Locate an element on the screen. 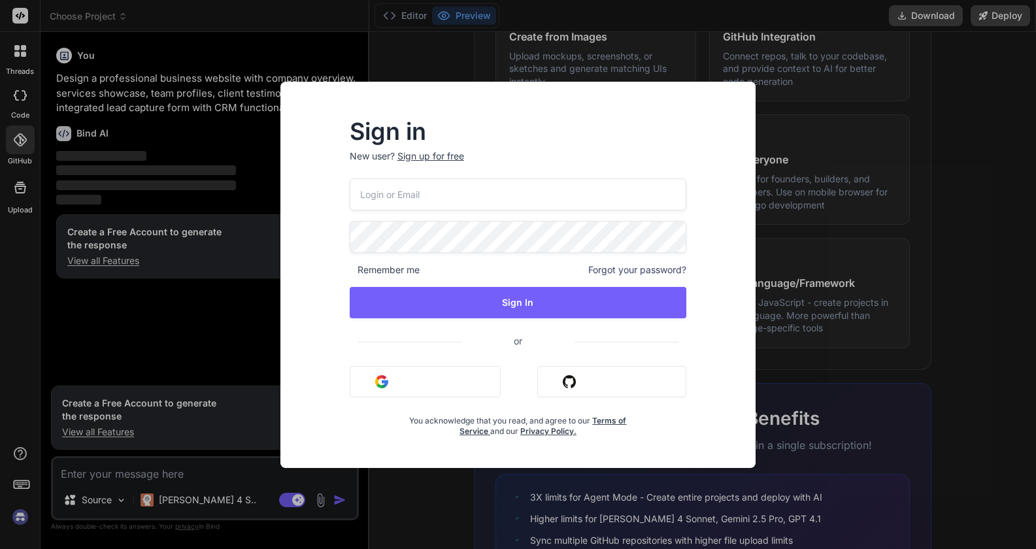 The width and height of the screenshot is (1036, 549). button: Sign in with Github is located at coordinates (612, 382).